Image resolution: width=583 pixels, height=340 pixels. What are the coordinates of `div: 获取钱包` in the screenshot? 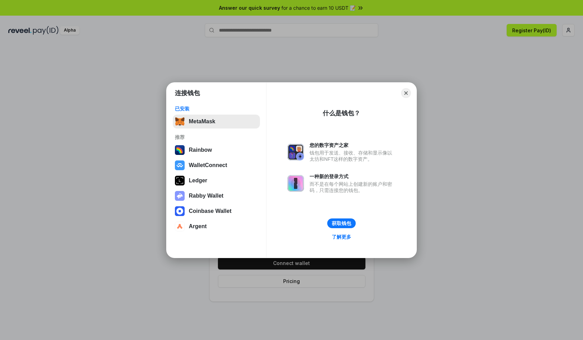 It's located at (341, 223).